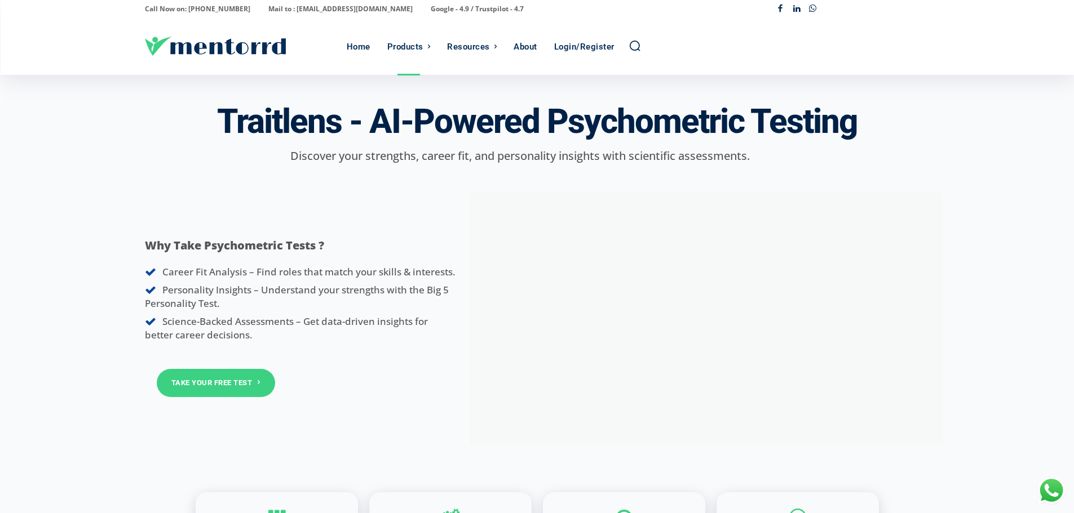  What do you see at coordinates (358, 47) in the screenshot?
I see `div: Home` at bounding box center [358, 47].